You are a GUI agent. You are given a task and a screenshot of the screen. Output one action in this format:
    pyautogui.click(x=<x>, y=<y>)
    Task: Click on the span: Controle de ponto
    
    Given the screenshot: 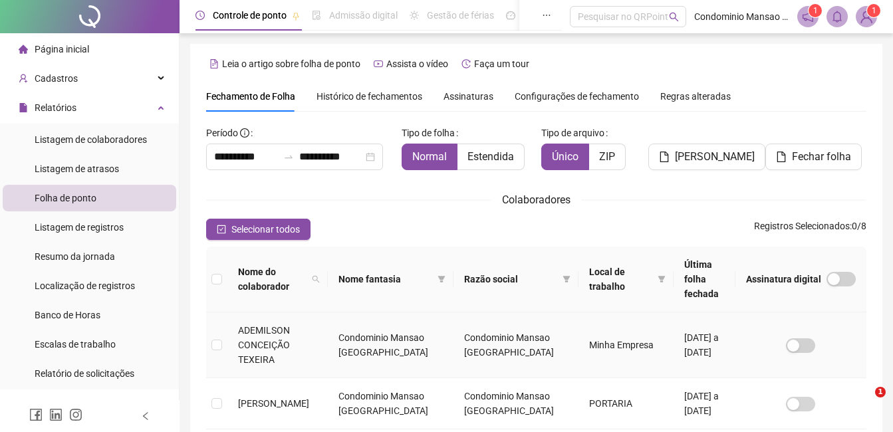 What is the action you would take?
    pyautogui.click(x=249, y=15)
    